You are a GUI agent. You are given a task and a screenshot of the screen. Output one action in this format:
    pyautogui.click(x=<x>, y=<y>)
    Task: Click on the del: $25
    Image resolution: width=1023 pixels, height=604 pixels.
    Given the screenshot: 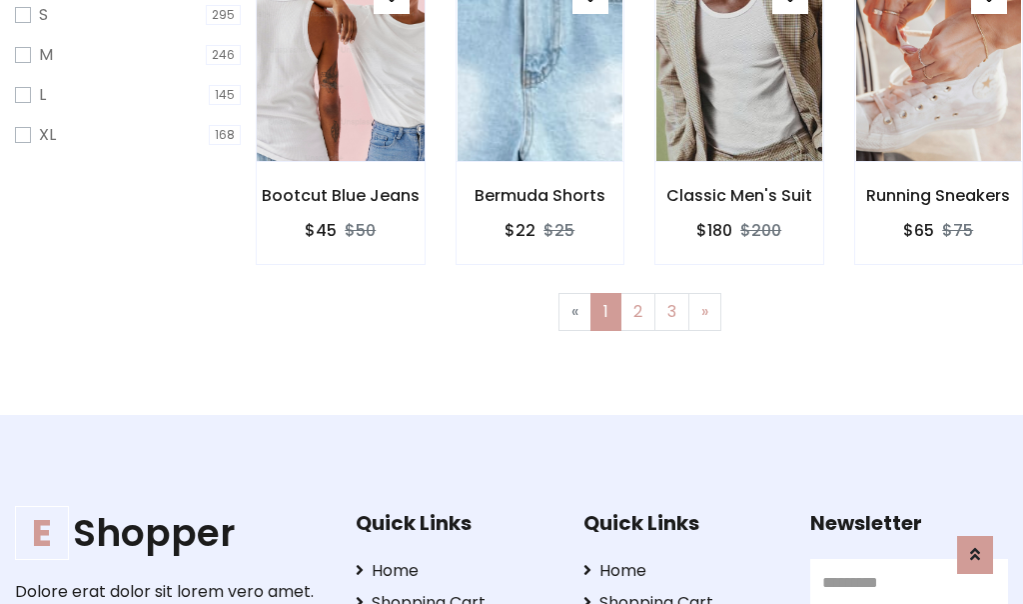 What is the action you would take?
    pyautogui.click(x=559, y=230)
    